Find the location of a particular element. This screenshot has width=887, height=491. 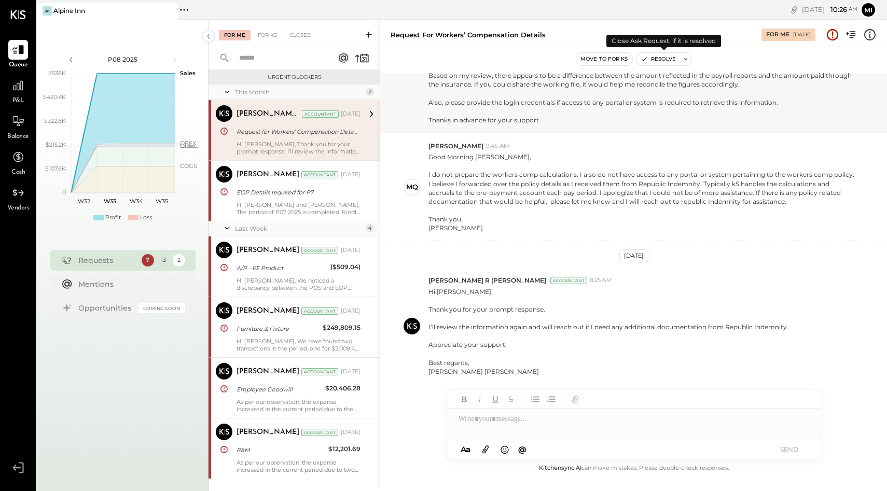

div: Last Week is located at coordinates (299, 228).